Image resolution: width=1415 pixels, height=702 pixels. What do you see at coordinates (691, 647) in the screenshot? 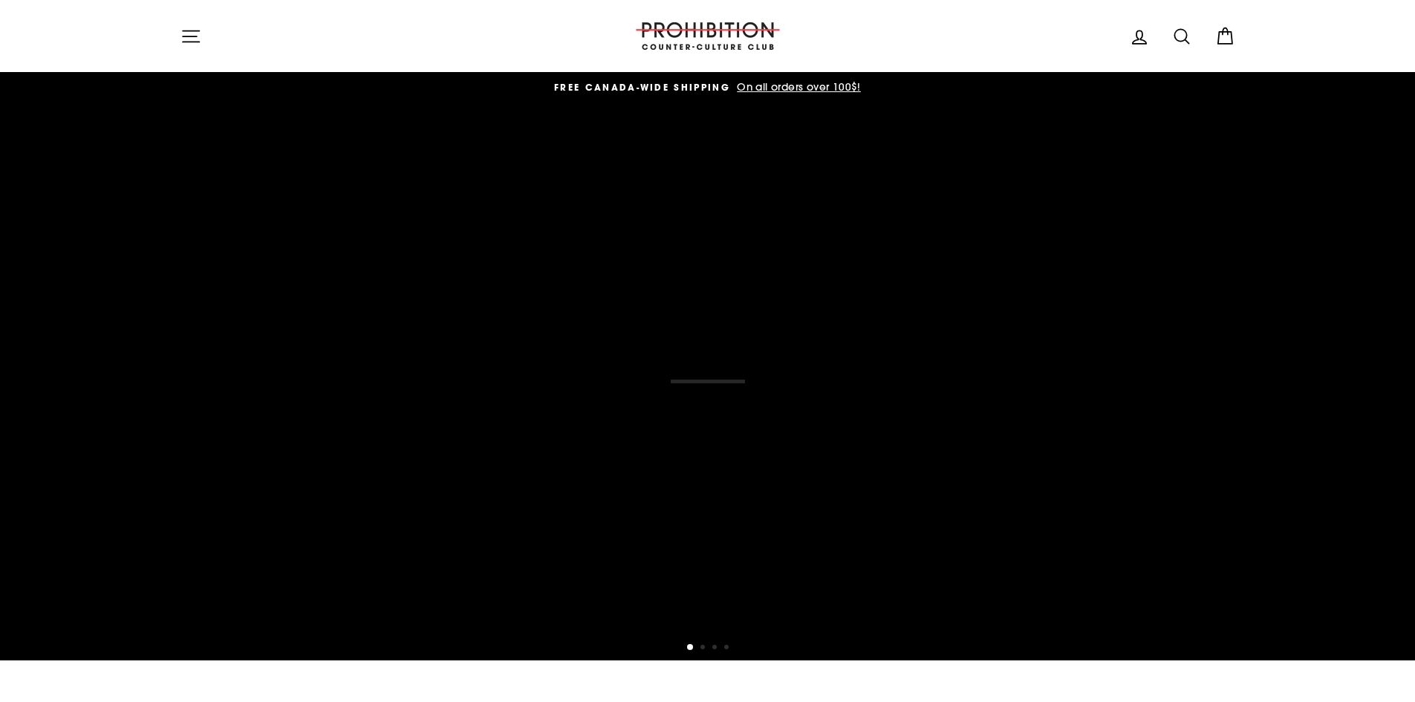
I see `button: 1` at bounding box center [691, 647].